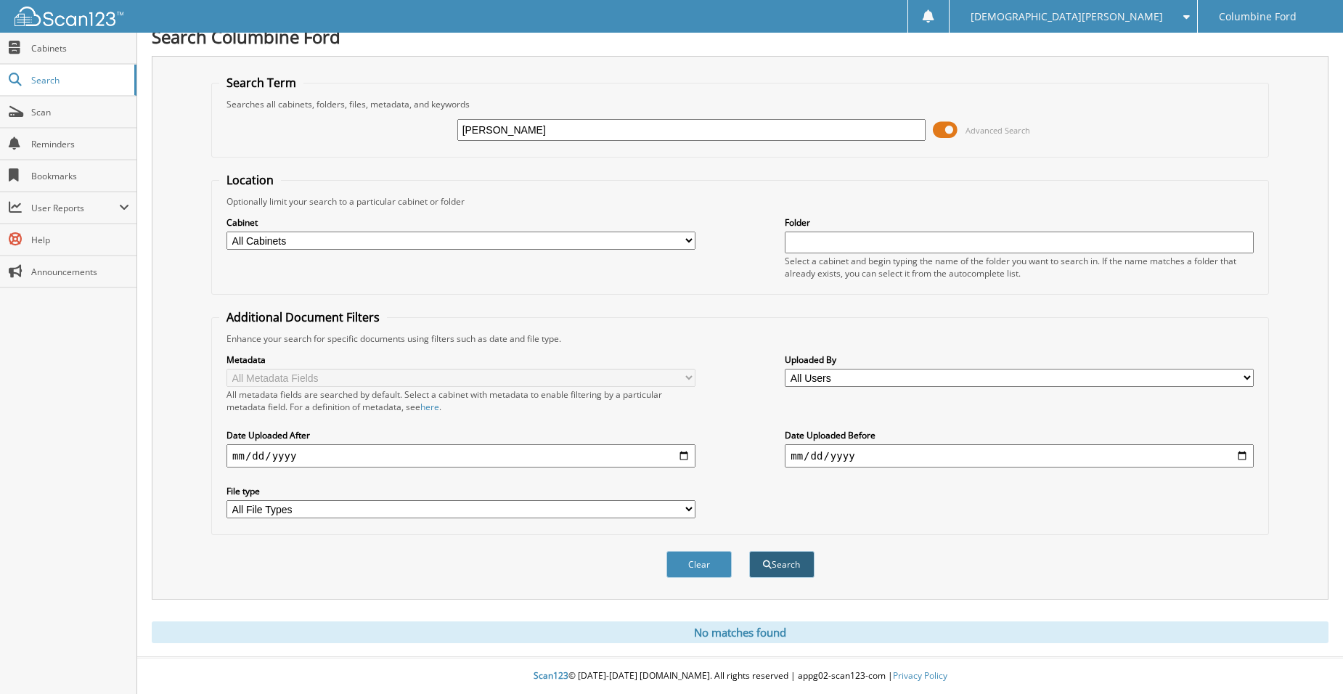  Describe the element at coordinates (1019, 267) in the screenshot. I see `div: Select a cabinet and begin typing the name of the folder you want to search in. If the name match...` at that location.